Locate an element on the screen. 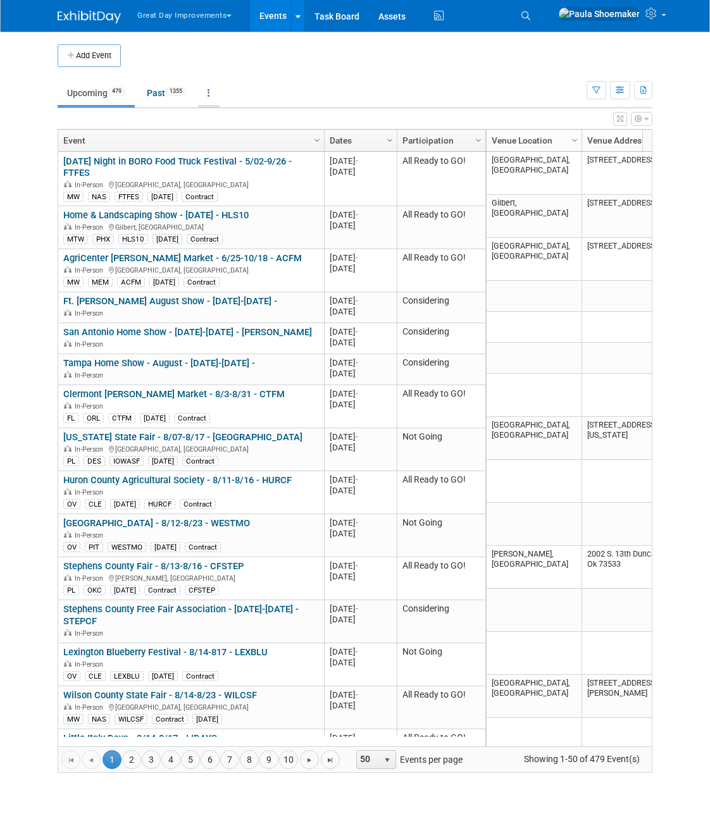 The height and width of the screenshot is (826, 710). img: ExhibitDay is located at coordinates (89, 17).